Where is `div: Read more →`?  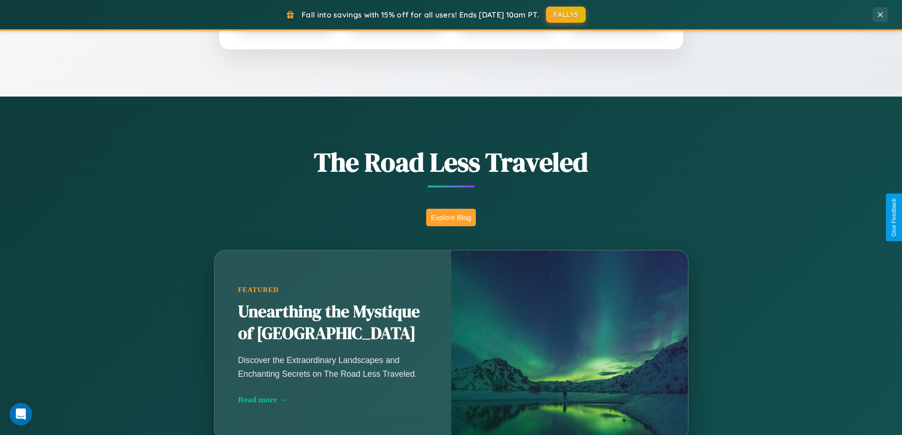
div: Read more → is located at coordinates (333, 400).